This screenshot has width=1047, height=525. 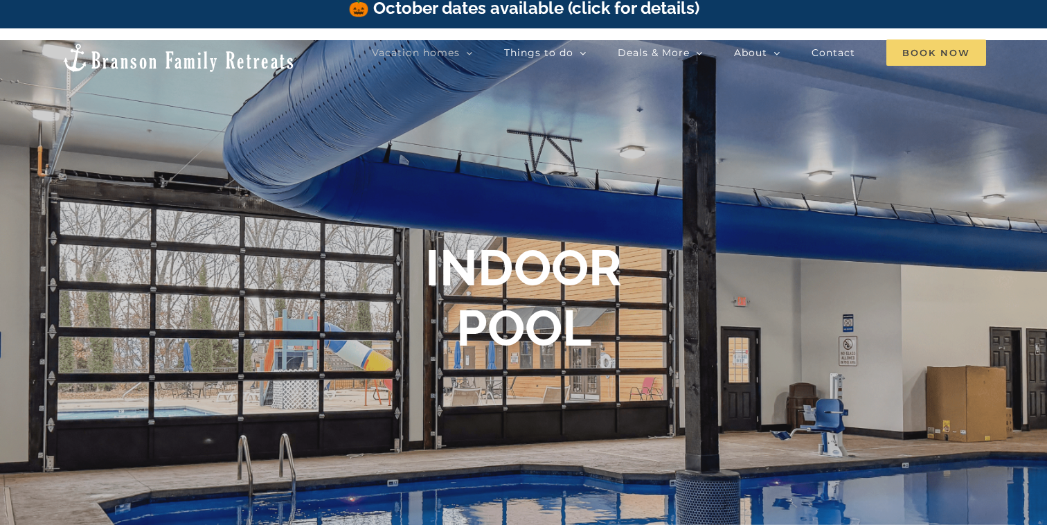 What do you see at coordinates (654, 53) in the screenshot?
I see `span: Deals & More` at bounding box center [654, 53].